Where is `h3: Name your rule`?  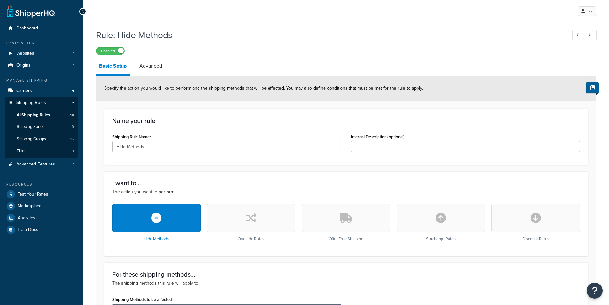
h3: Name your rule is located at coordinates (346, 120).